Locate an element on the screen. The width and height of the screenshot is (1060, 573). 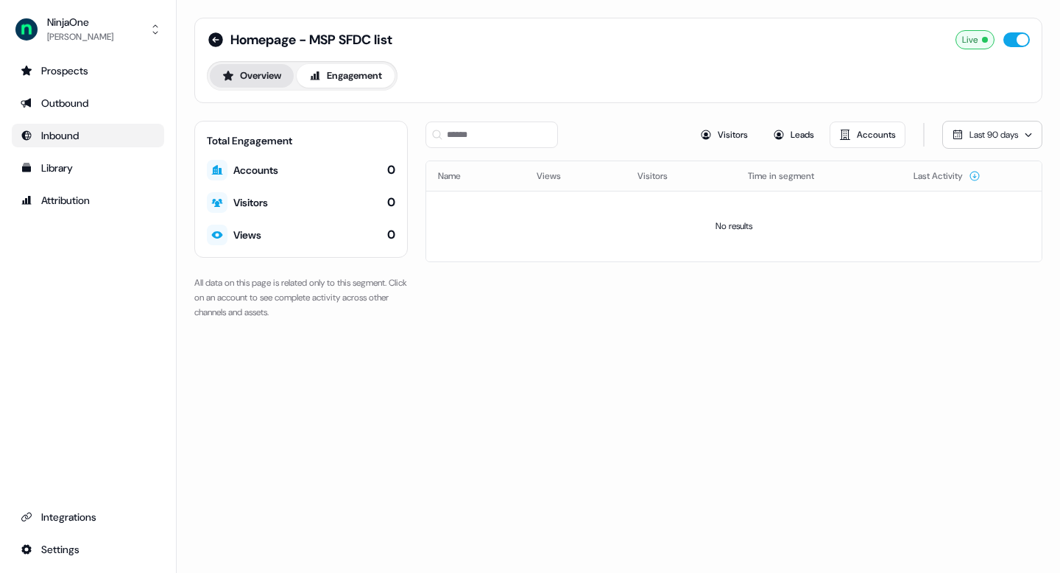
div: Inbound is located at coordinates (88, 135).